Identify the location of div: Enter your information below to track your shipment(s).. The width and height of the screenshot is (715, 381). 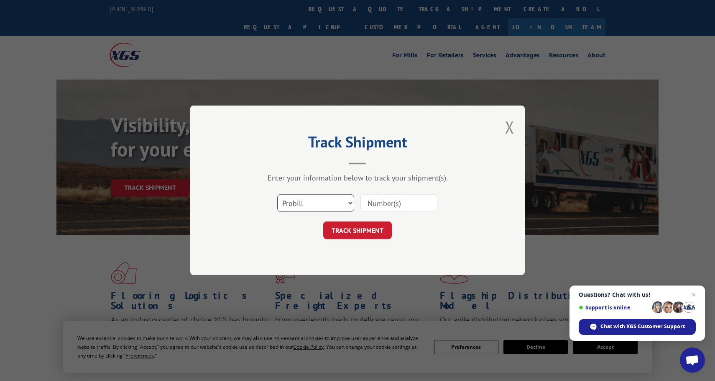
(358, 178).